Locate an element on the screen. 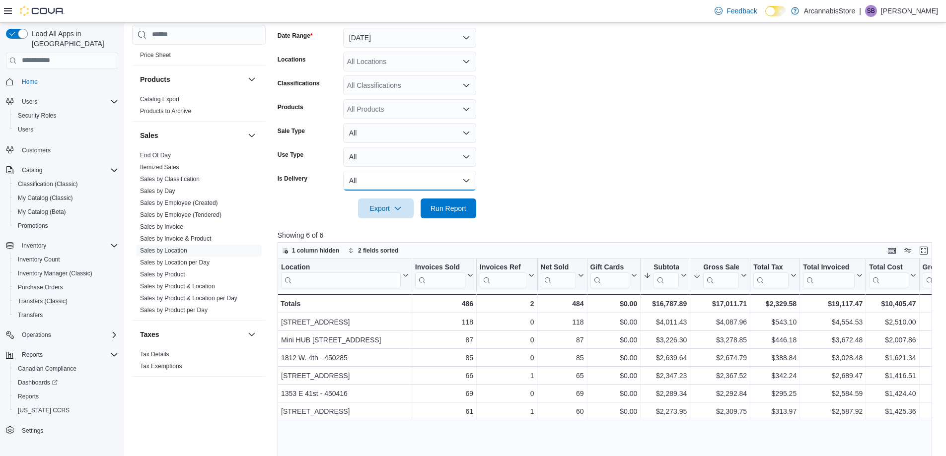 This screenshot has height=456, width=946. a: Transfers (Classic) is located at coordinates (43, 301).